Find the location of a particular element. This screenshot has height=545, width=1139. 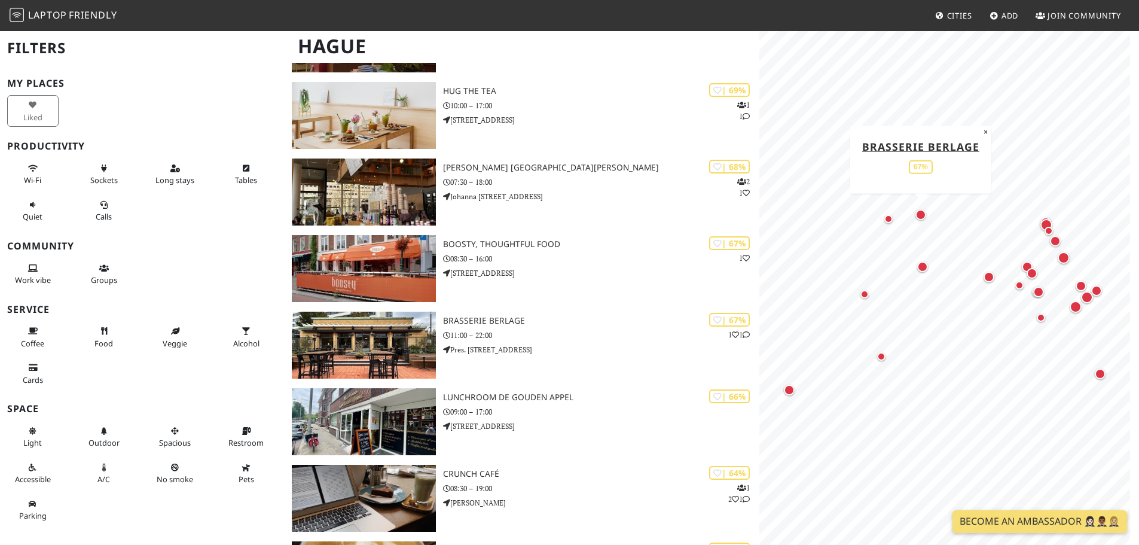

h3: HUG THE TEA is located at coordinates (601, 91).